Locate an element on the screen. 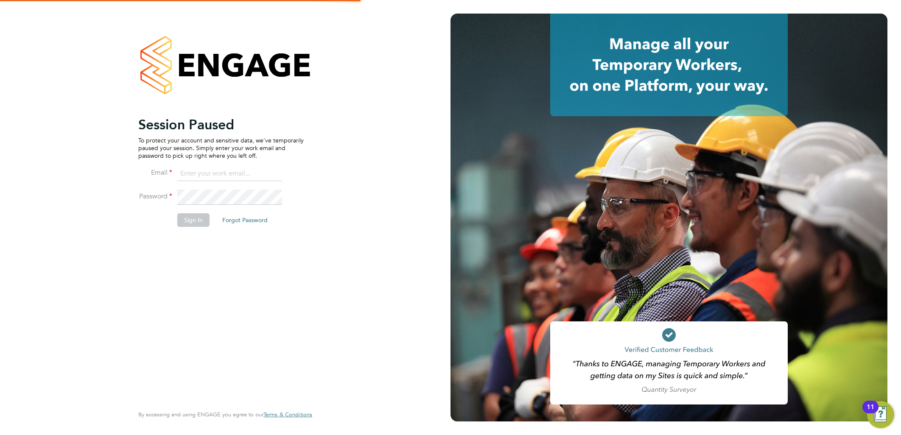  button: Sign In is located at coordinates (193, 220).